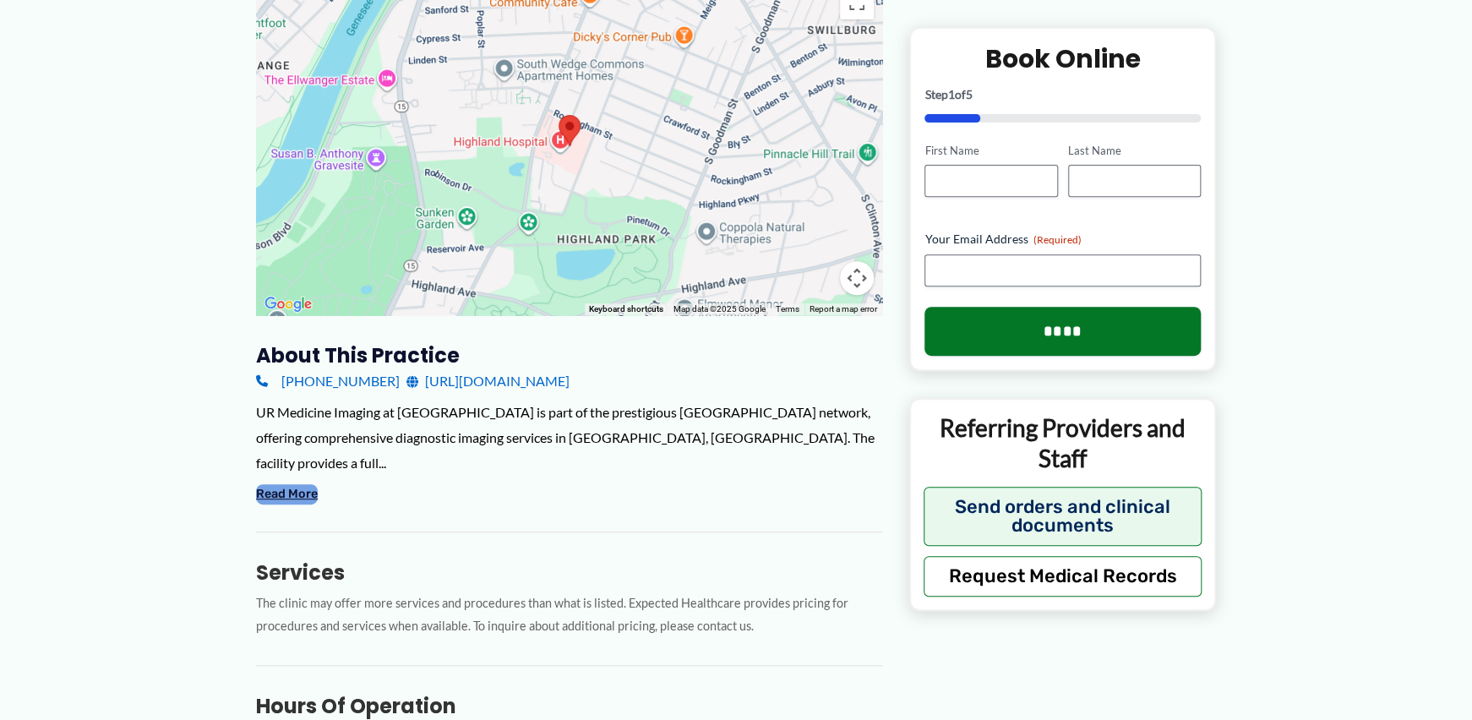 The width and height of the screenshot is (1472, 720). Describe the element at coordinates (719, 308) in the screenshot. I see `span: Map data ©2025 Google` at that location.